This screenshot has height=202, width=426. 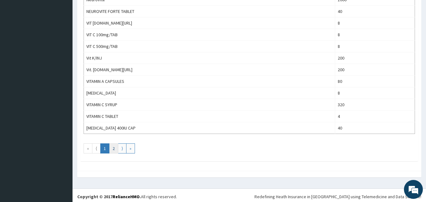 I want to click on a: Go to first page, so click(x=88, y=148).